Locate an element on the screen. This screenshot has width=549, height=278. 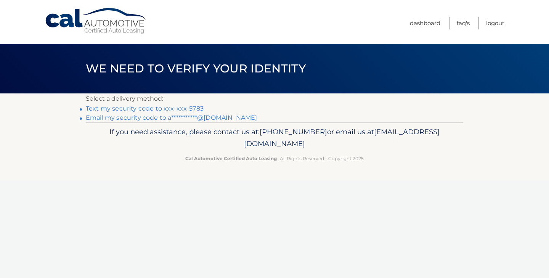
strong: Cal Automotive Certified Auto Leasing is located at coordinates (231, 158).